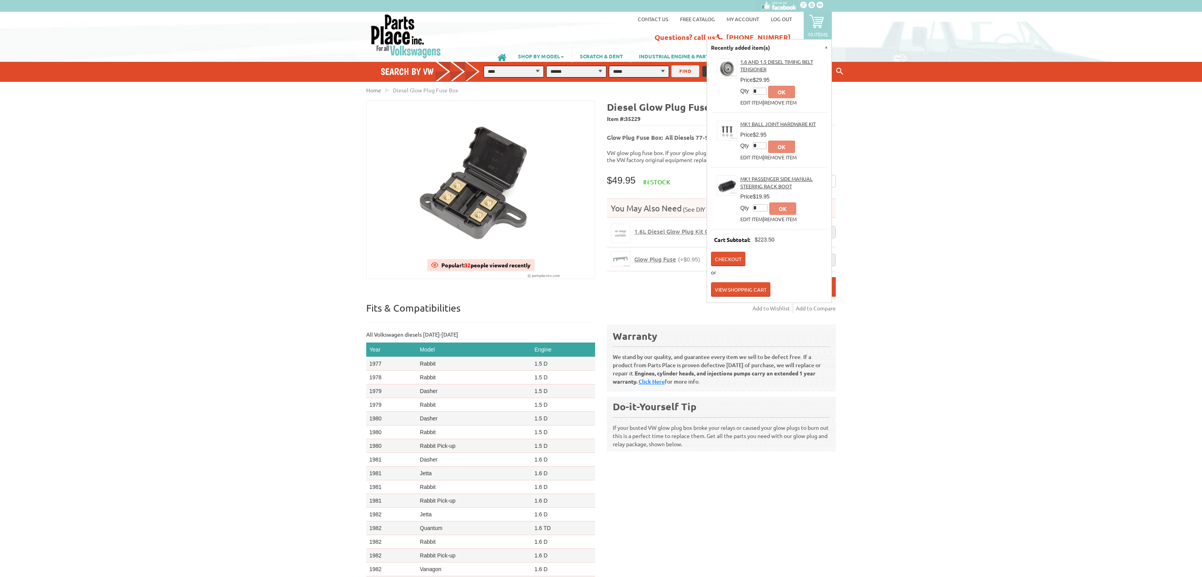 This screenshot has width=1202, height=577. I want to click on span: $2.95, so click(759, 135).